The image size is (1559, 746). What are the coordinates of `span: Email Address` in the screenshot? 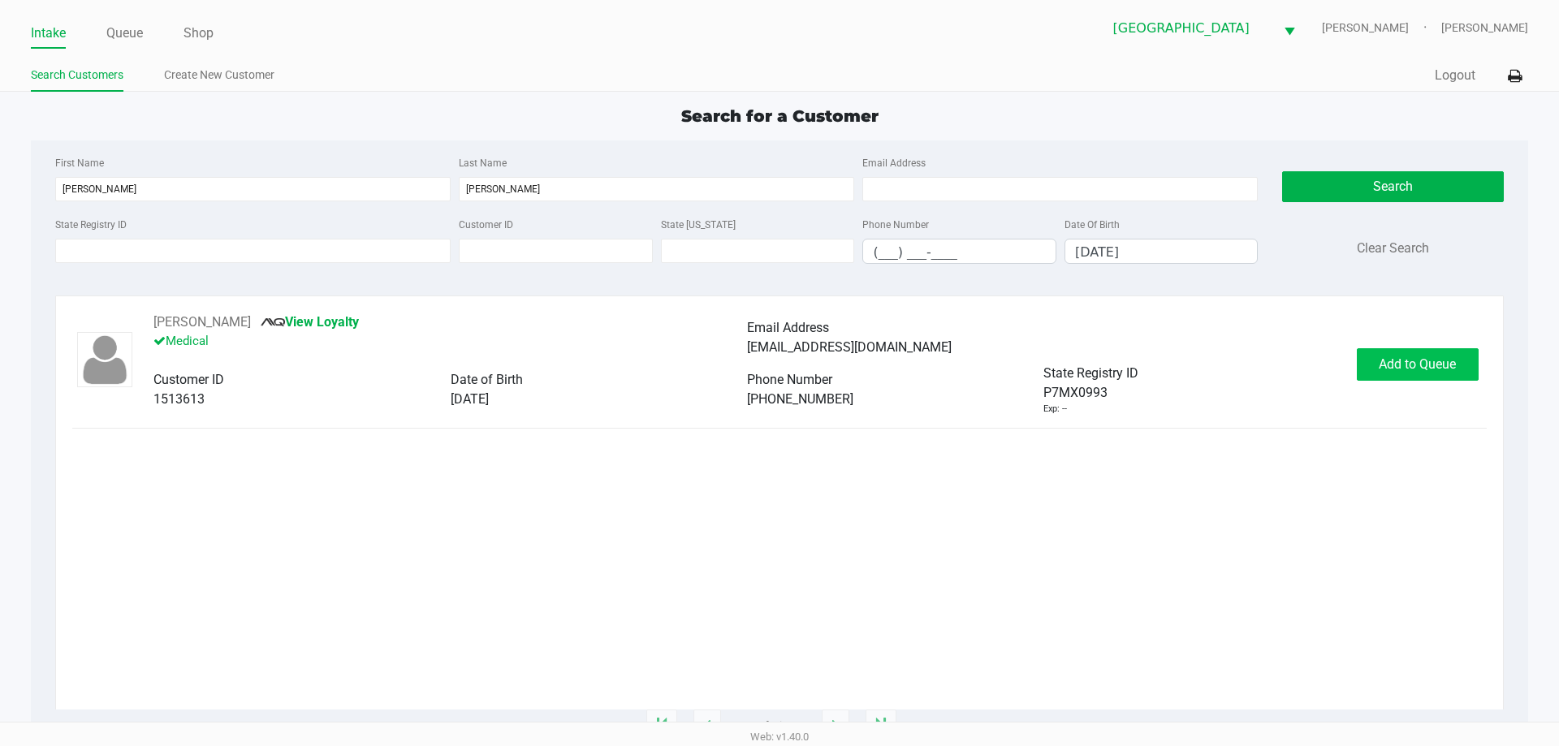 It's located at (788, 327).